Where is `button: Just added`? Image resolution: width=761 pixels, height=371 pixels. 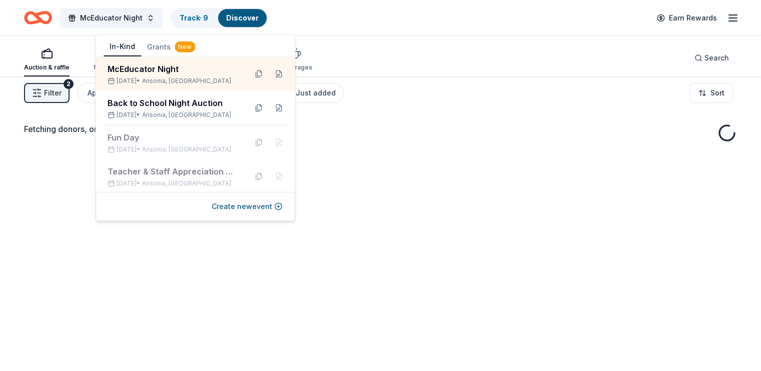 button: Just added is located at coordinates (315, 93).